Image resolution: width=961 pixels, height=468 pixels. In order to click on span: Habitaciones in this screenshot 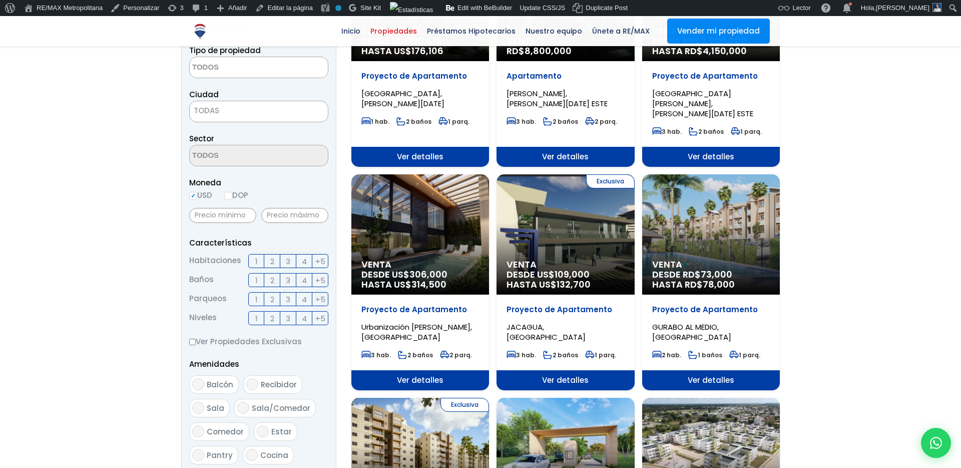, I will do `click(215, 261)`.